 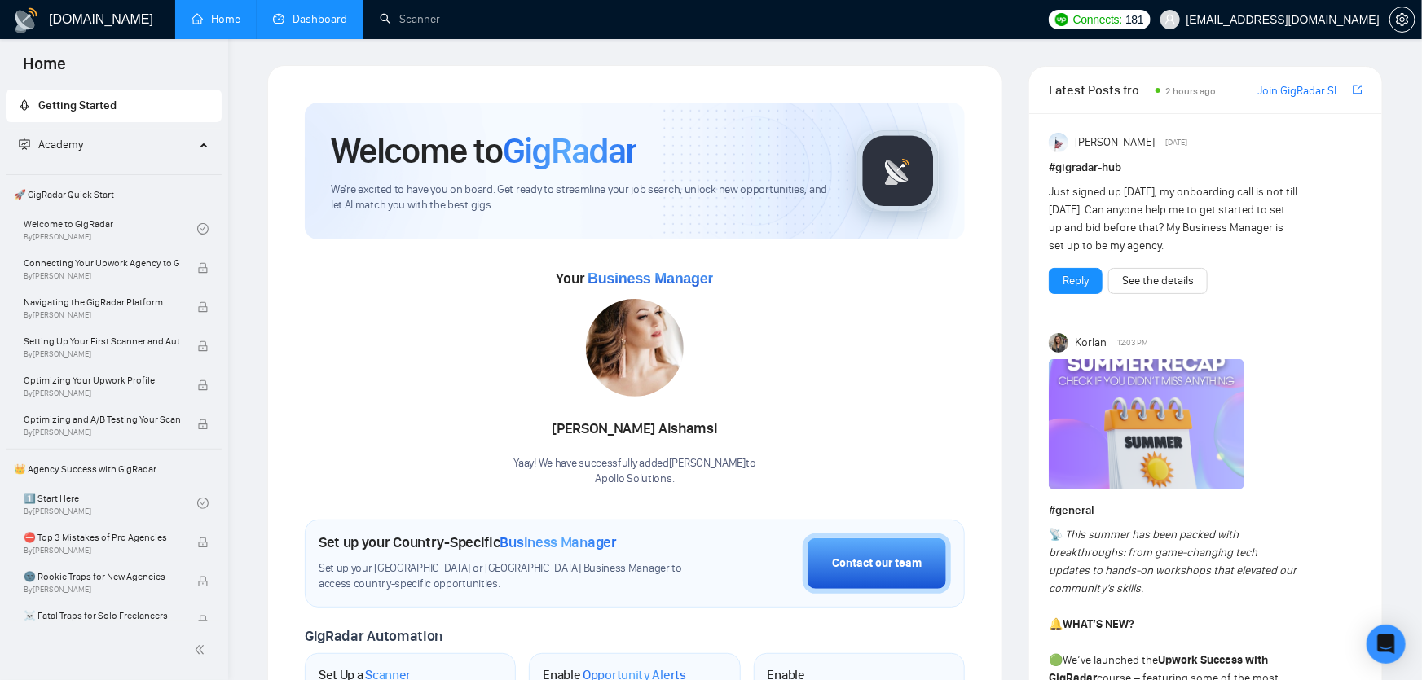 I want to click on span: 👑 Agency Success with GigRadar, so click(x=113, y=469).